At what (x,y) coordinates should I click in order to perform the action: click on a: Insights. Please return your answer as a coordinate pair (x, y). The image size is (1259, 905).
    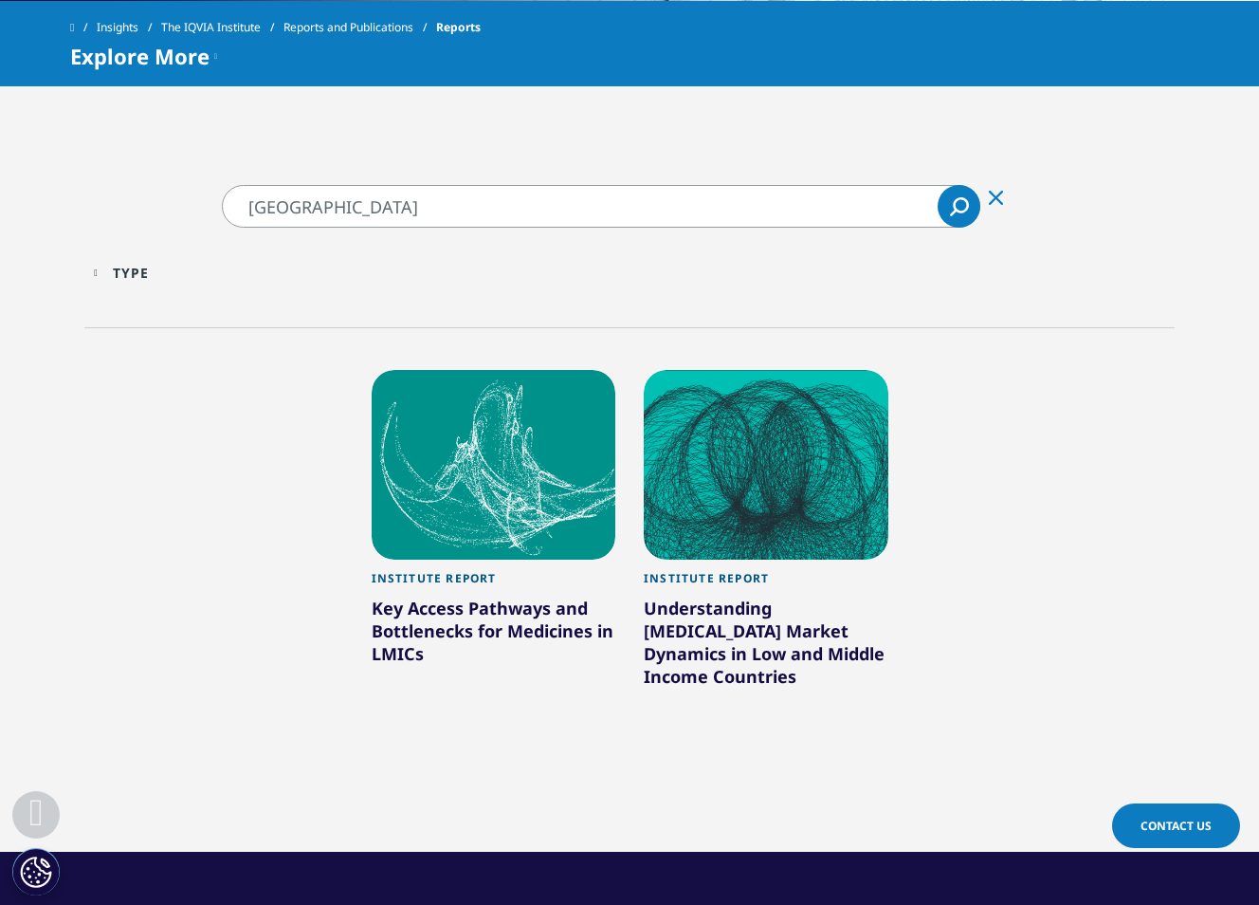
    Looking at the image, I should click on (129, 27).